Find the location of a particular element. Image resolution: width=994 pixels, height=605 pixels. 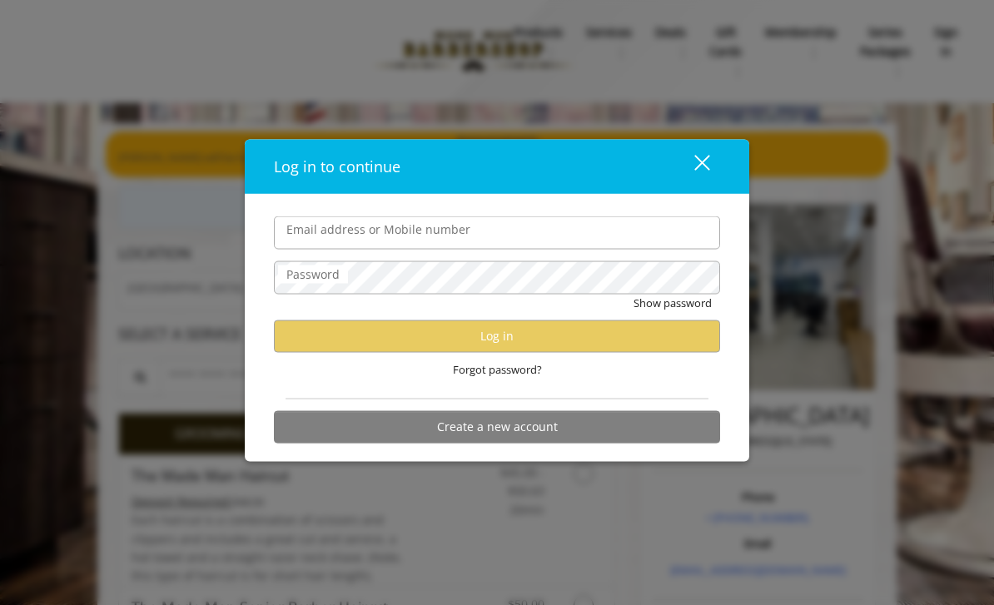

label: Password is located at coordinates (313, 275).